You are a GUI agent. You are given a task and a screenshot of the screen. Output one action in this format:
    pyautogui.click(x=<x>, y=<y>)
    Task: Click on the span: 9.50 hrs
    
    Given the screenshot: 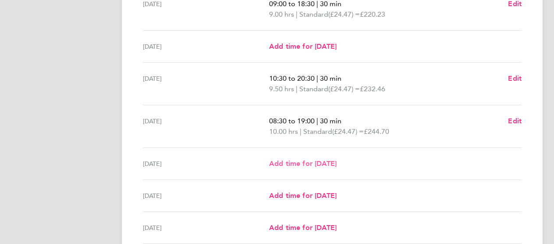 What is the action you would take?
    pyautogui.click(x=281, y=89)
    